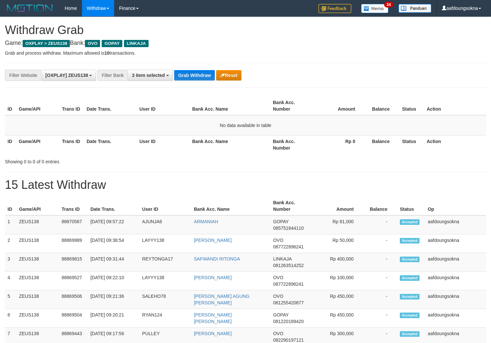 This screenshot has height=343, width=491. I want to click on span: 34, so click(388, 5).